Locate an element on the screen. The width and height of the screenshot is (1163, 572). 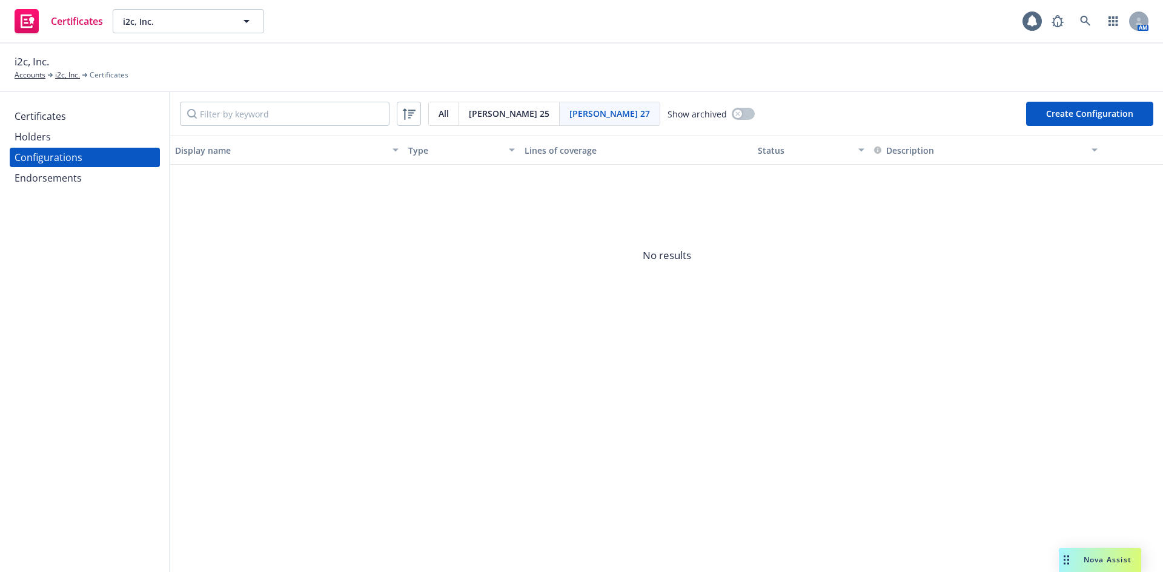
div: Lines of coverage is located at coordinates (636, 150).